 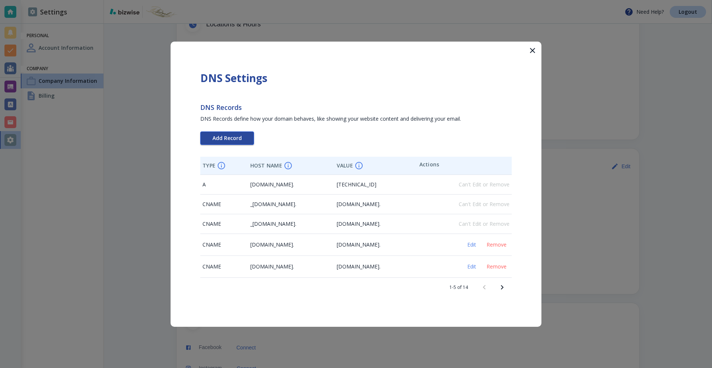 What do you see at coordinates (209, 165) in the screenshot?
I see `h4: TYPE` at bounding box center [209, 165].